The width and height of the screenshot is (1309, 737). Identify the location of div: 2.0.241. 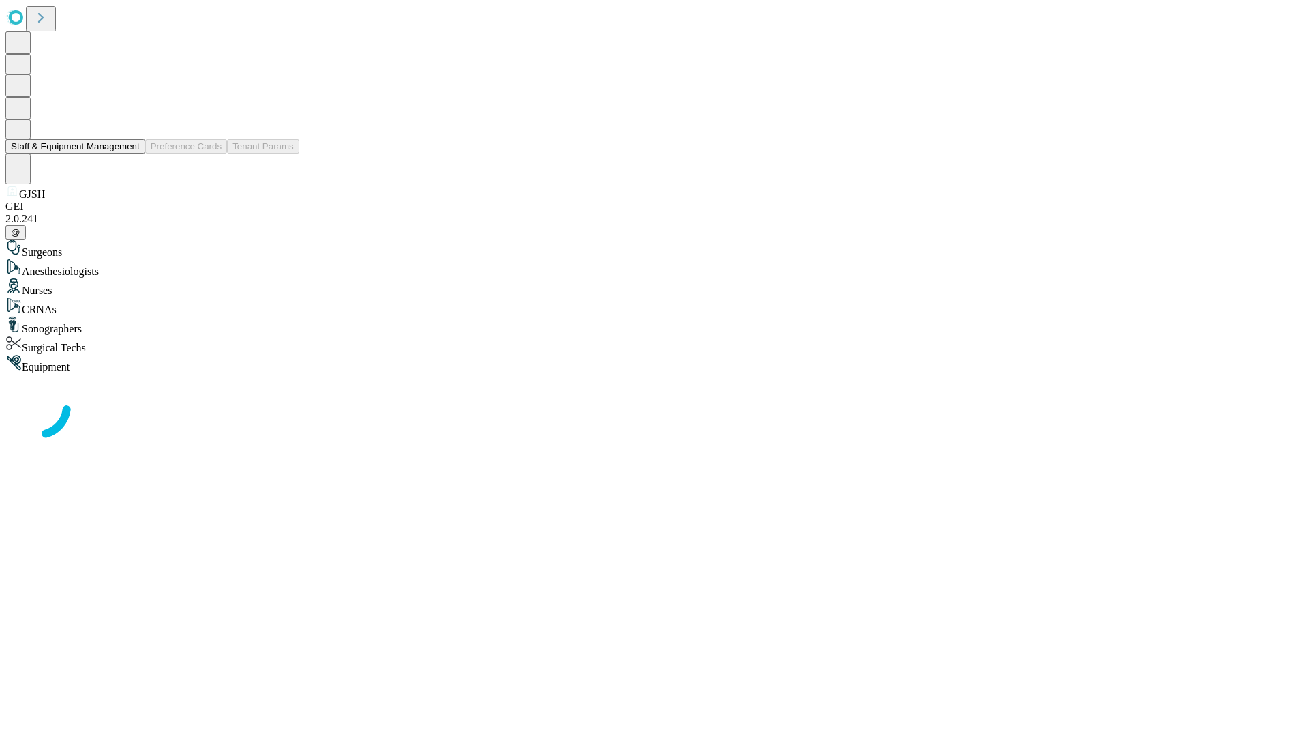
(655, 219).